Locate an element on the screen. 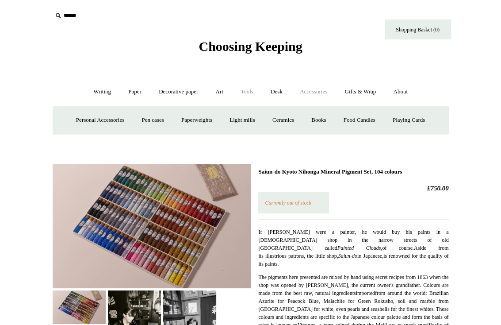 Image resolution: width=501 pixels, height=325 pixels. a: Shopping Basket (0) is located at coordinates (418, 29).